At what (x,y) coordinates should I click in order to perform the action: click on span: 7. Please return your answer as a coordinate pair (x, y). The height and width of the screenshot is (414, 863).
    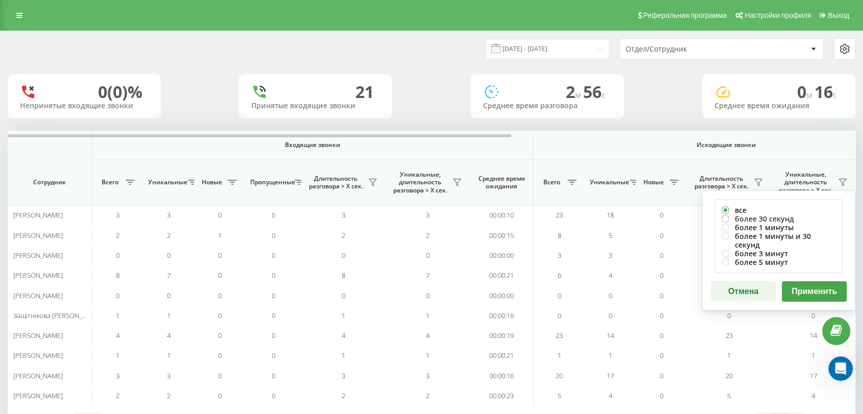
    Looking at the image, I should click on (168, 275).